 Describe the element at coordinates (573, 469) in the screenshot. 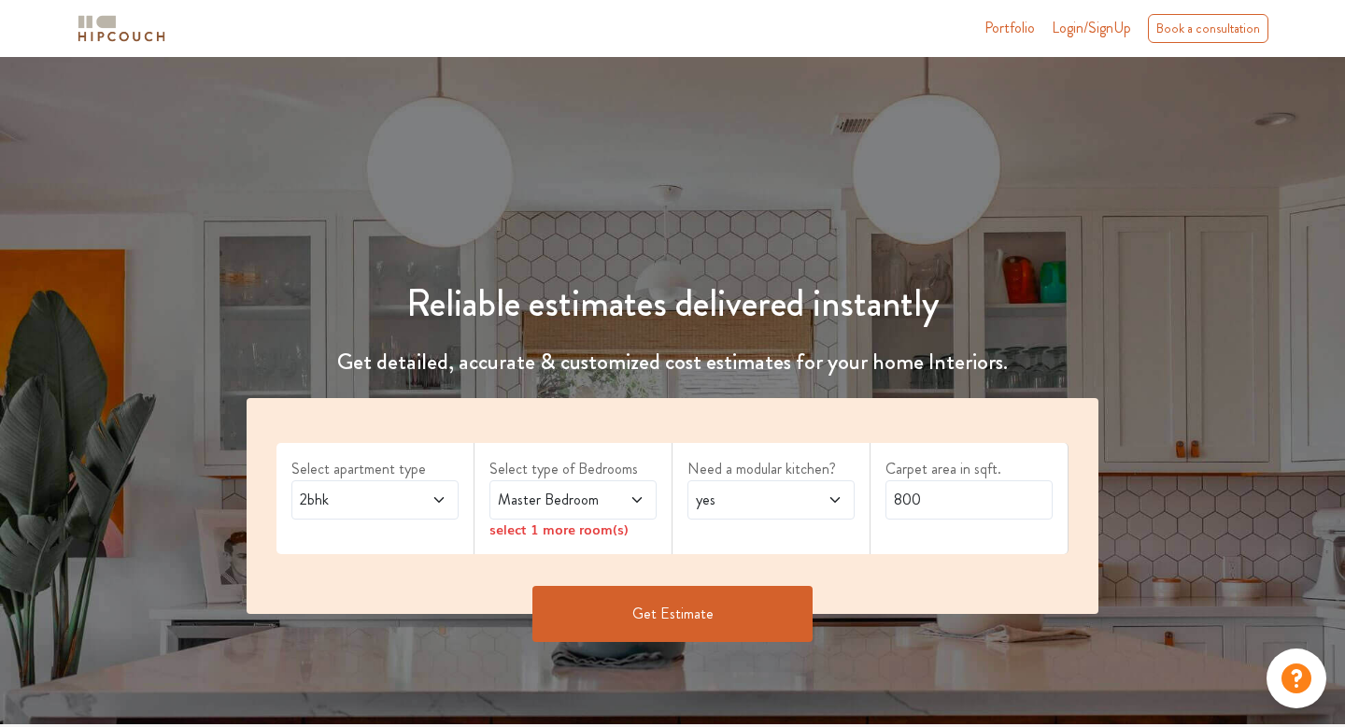

I see `label: Select type of Bedrooms` at that location.